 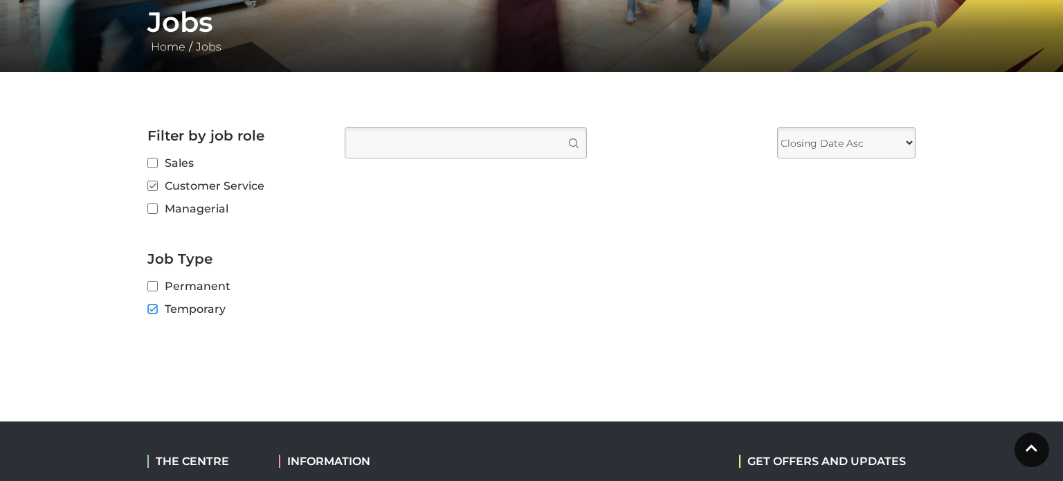 What do you see at coordinates (235, 309) in the screenshot?
I see `label: Temporary` at bounding box center [235, 309].